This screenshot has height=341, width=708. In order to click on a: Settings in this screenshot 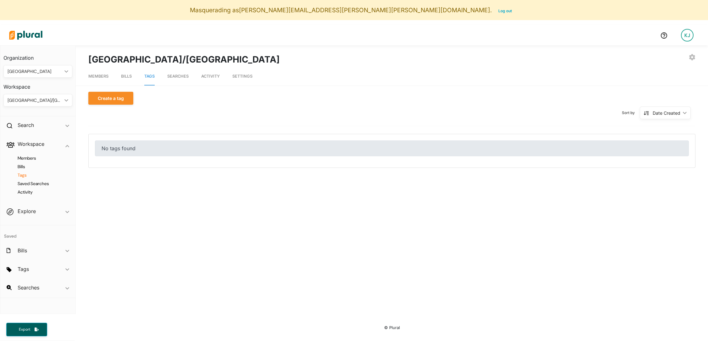, I will do `click(242, 76)`.